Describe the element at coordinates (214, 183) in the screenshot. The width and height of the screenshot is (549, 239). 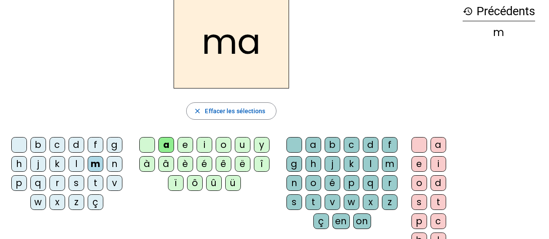
I see `div: û` at that location.